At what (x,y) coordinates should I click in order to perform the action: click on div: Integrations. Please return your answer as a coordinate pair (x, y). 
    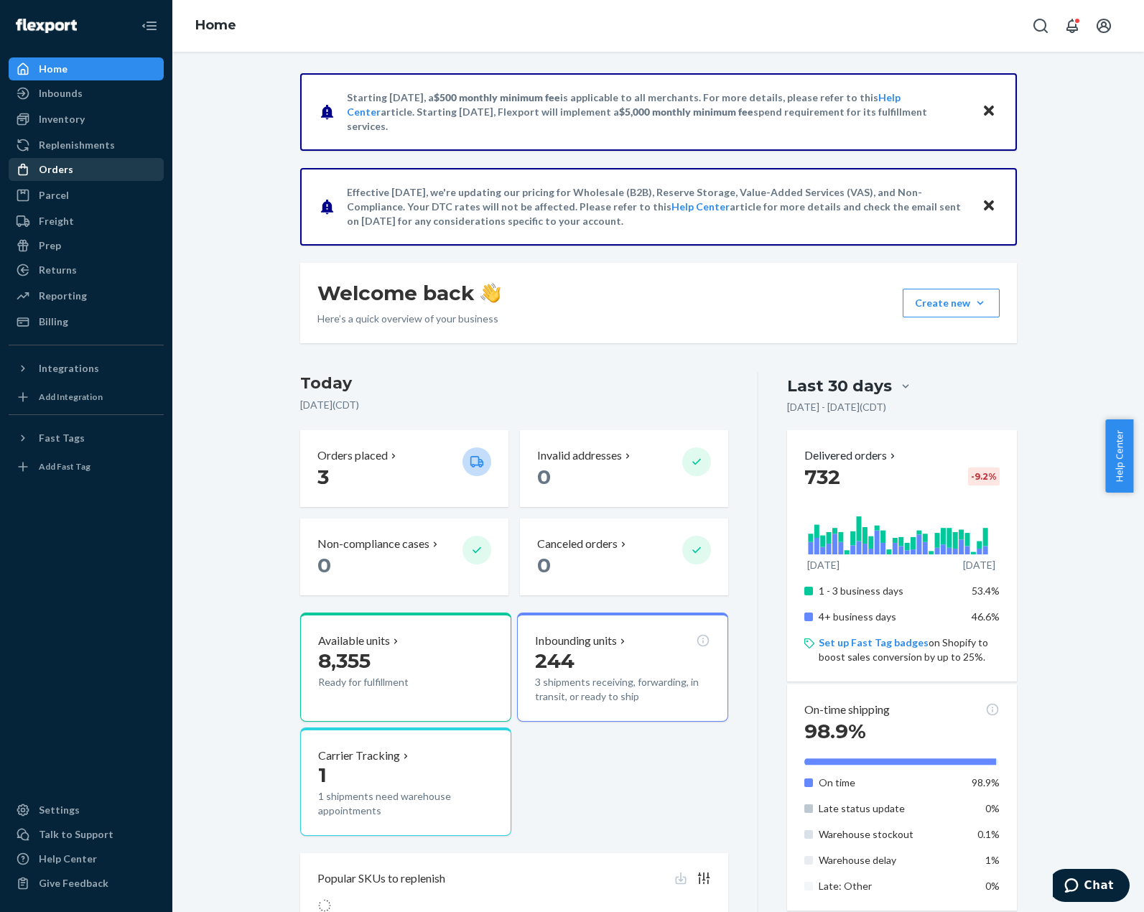
    Looking at the image, I should click on (69, 368).